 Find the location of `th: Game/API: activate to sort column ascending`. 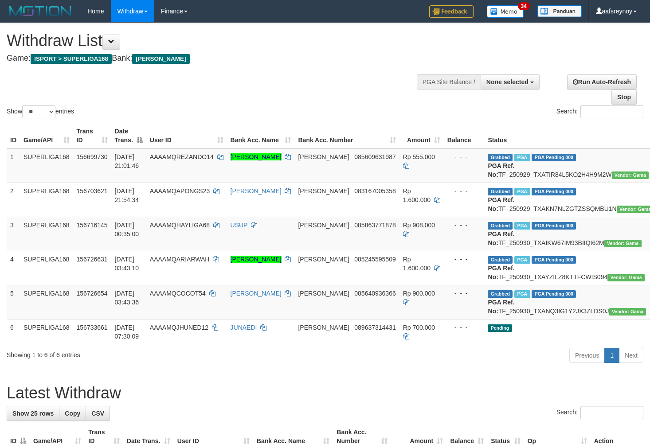

th: Game/API: activate to sort column ascending is located at coordinates (47, 136).